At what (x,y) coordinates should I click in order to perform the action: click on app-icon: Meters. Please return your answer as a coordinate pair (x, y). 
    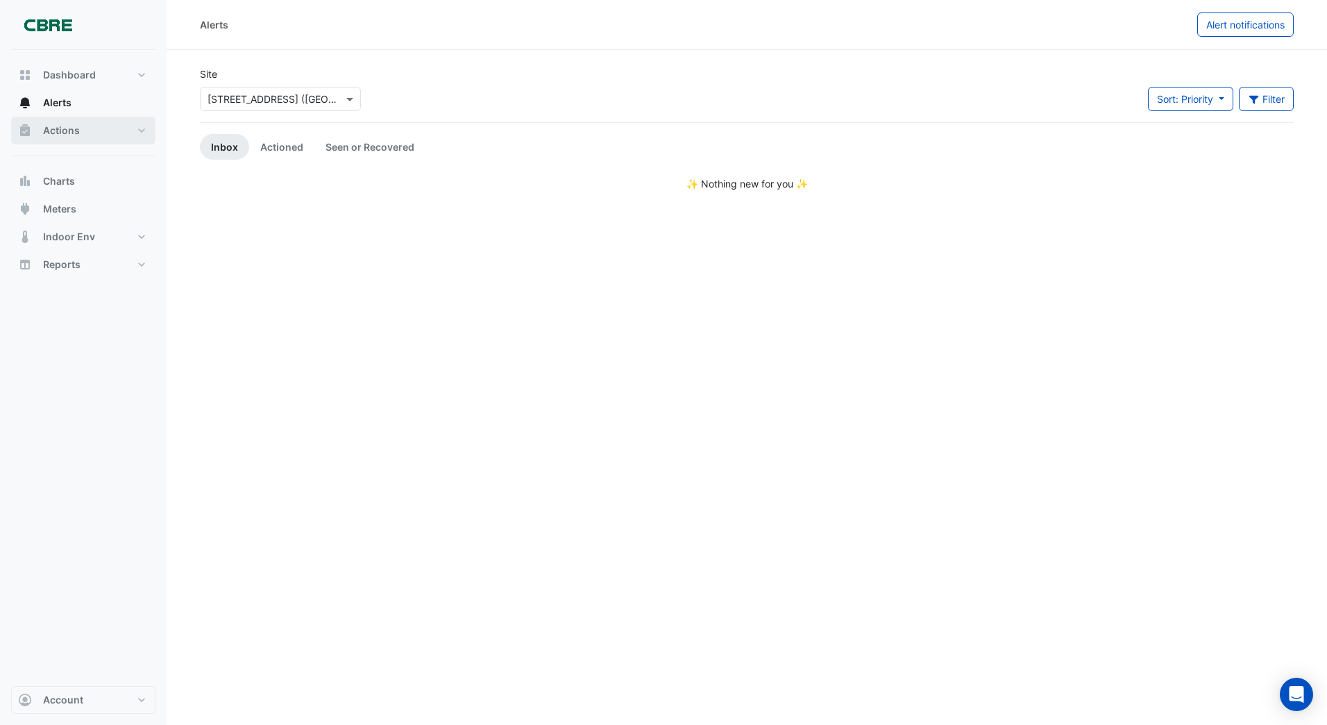
    Looking at the image, I should click on (25, 209).